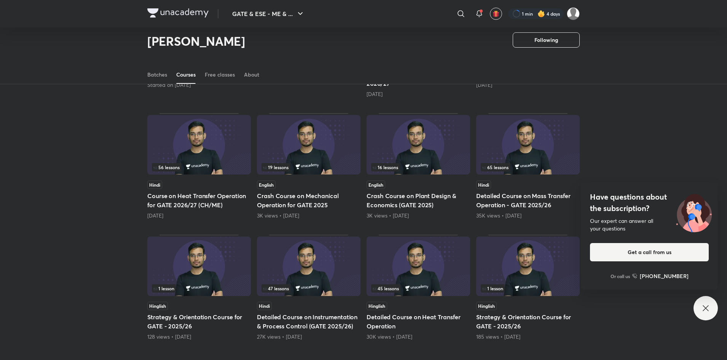 This screenshot has height=360, width=727. I want to click on button: Get a call from us, so click(649, 252).